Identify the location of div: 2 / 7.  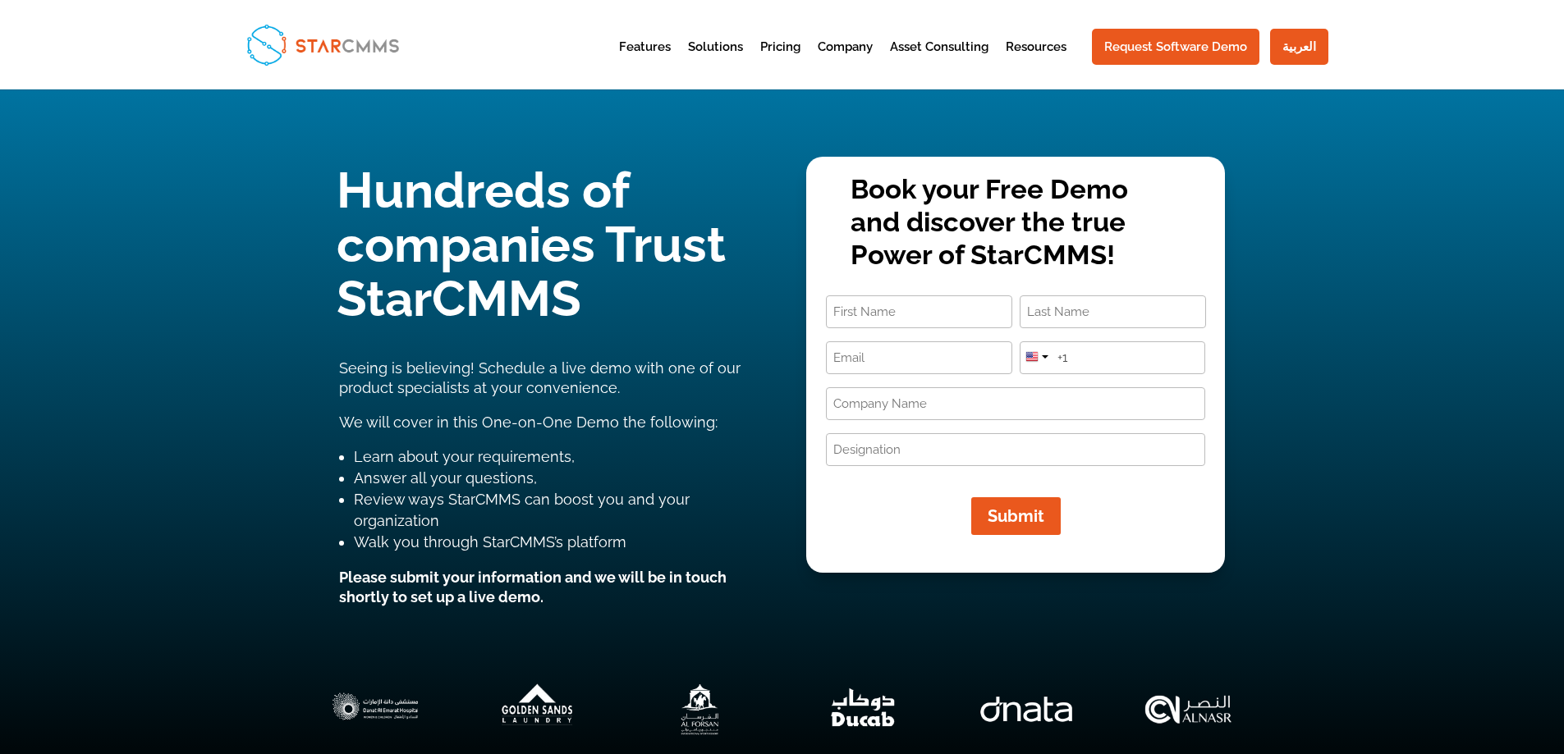
(538, 709).